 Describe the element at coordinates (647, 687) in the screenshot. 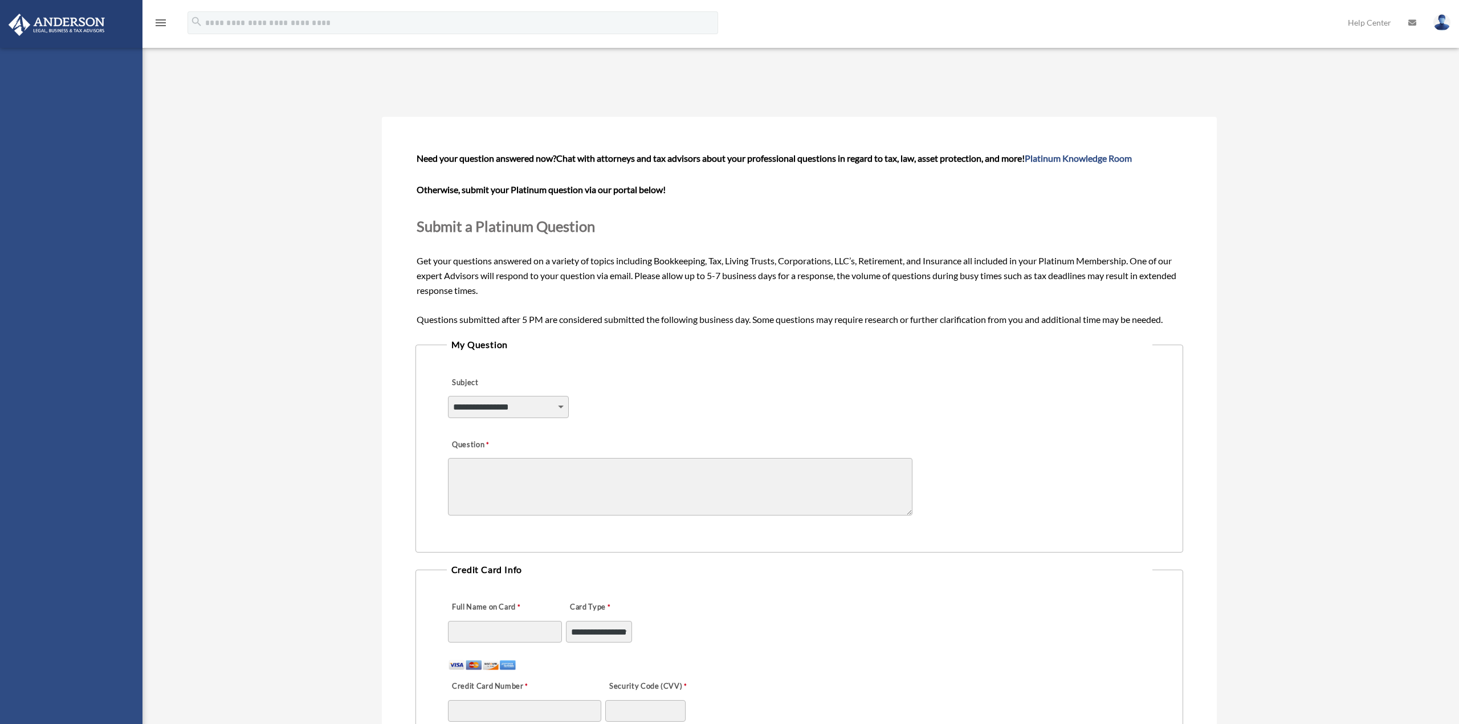

I see `label: Security Code (CVV)` at that location.